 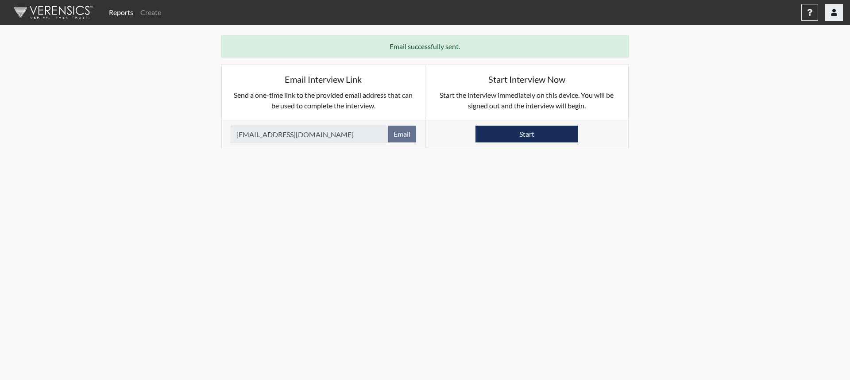 What do you see at coordinates (309, 134) in the screenshot?
I see `input: Email Address` at bounding box center [309, 134].